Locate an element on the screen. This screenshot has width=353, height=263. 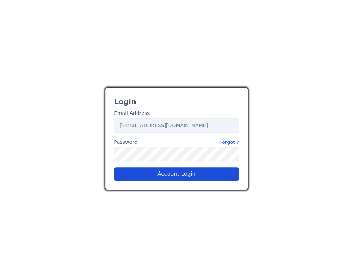
a: Forgot ? is located at coordinates (229, 142).